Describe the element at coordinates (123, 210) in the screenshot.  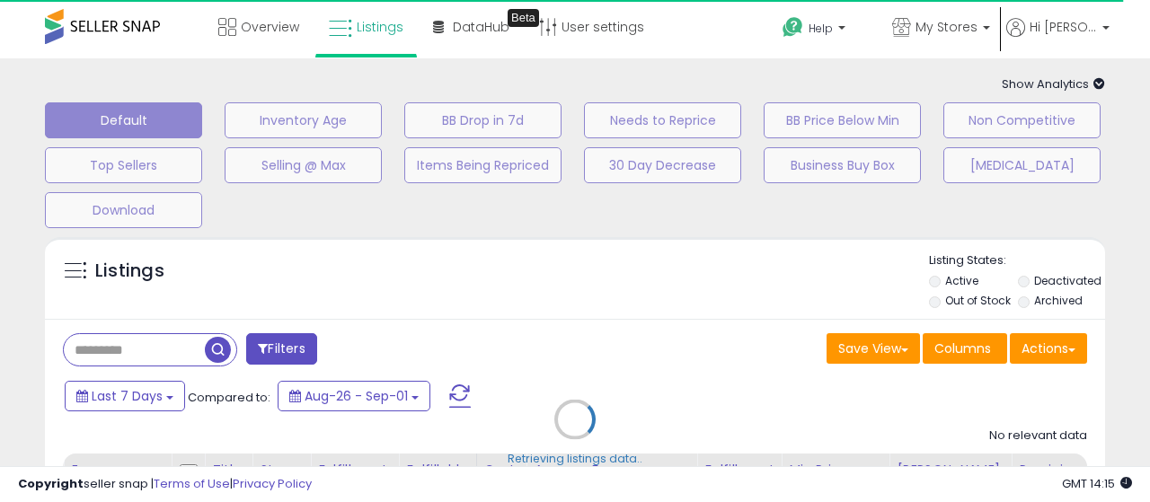
I see `button: Download` at that location.